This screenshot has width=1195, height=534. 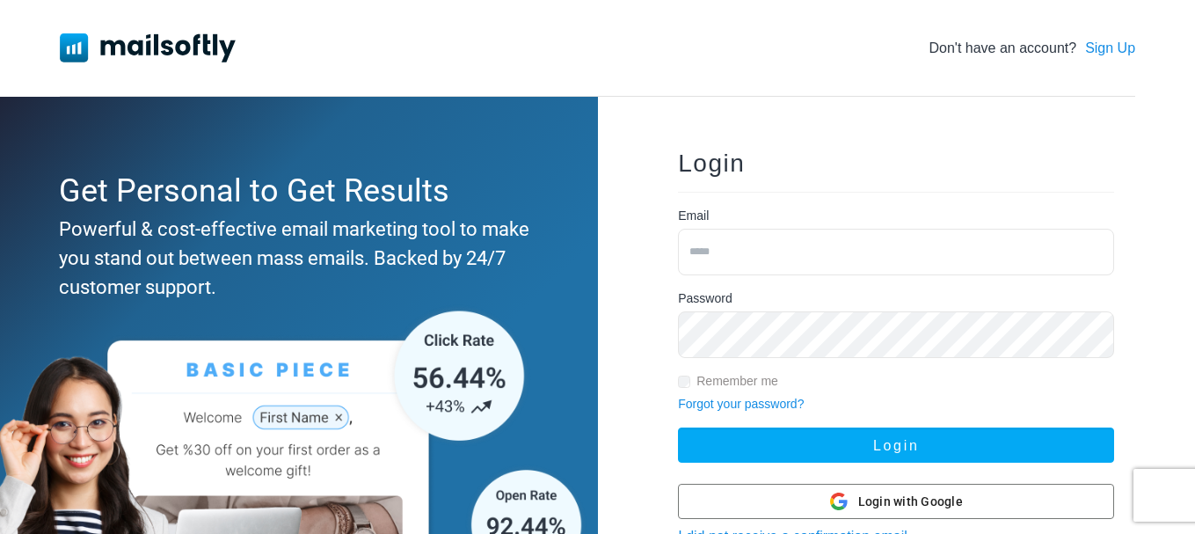 I want to click on label: Email, so click(x=693, y=215).